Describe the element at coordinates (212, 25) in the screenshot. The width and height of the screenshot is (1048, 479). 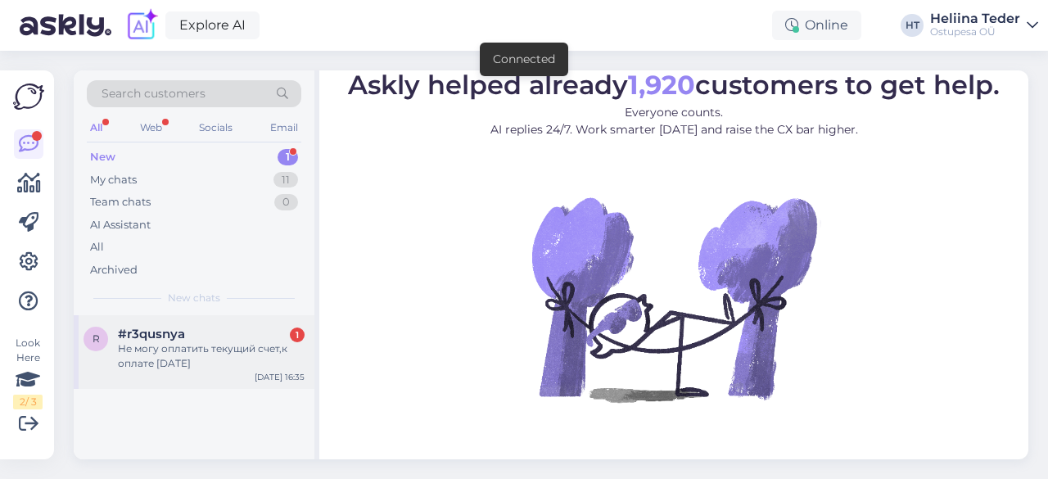
I see `a: Explore AI` at that location.